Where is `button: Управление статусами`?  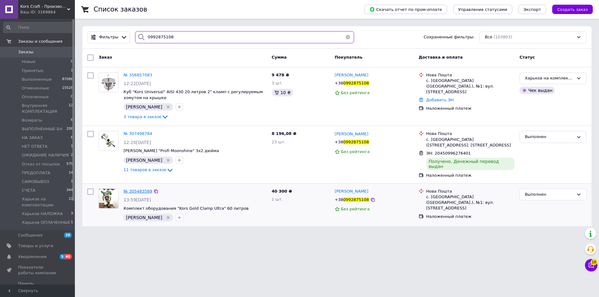
button: Управление статусами is located at coordinates (483, 9).